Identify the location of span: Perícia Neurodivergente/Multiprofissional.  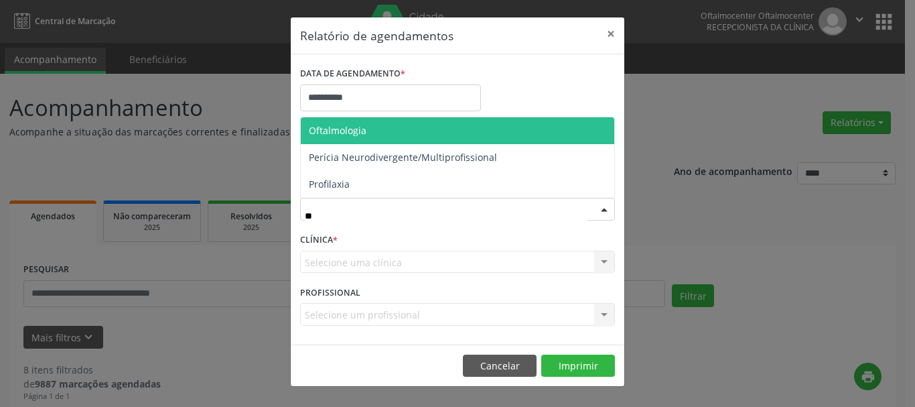
(403, 157).